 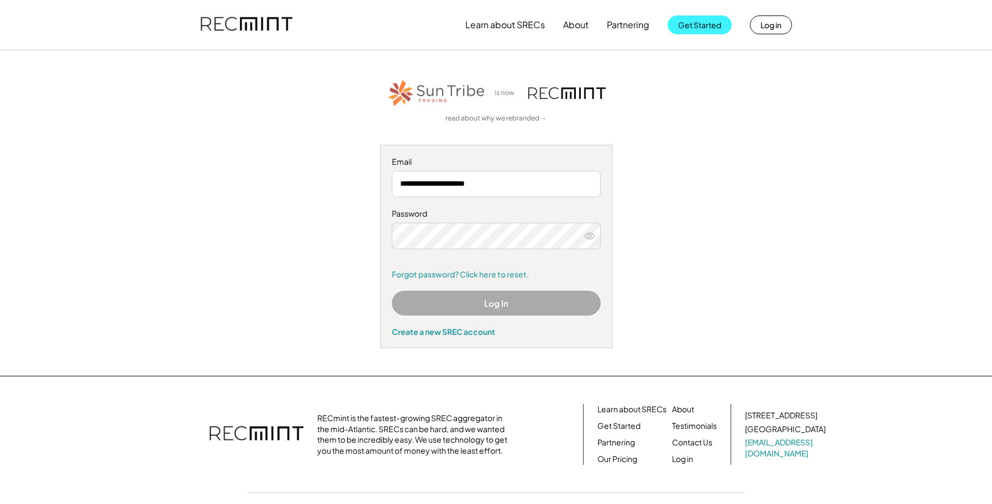 I want to click on a: Learn about SRECs, so click(x=632, y=410).